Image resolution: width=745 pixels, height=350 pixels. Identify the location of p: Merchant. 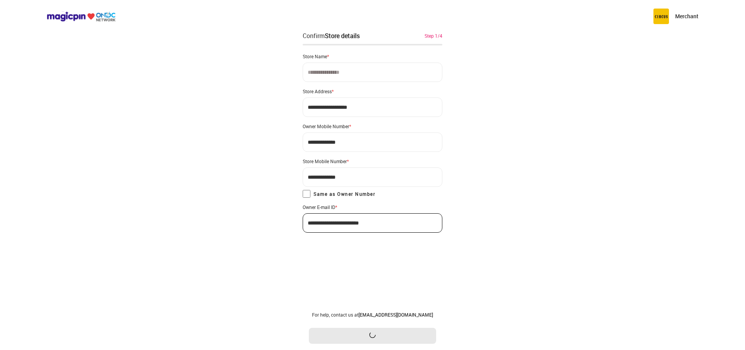
(687, 16).